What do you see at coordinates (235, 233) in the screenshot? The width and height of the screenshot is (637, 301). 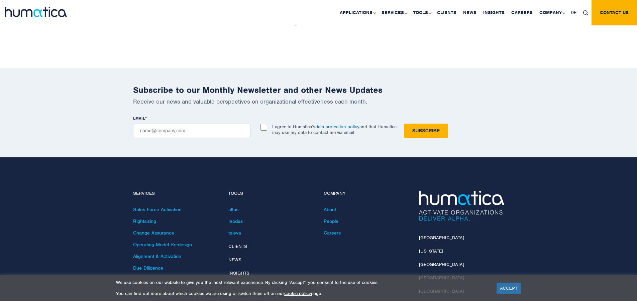 I see `a: taleva` at bounding box center [235, 233].